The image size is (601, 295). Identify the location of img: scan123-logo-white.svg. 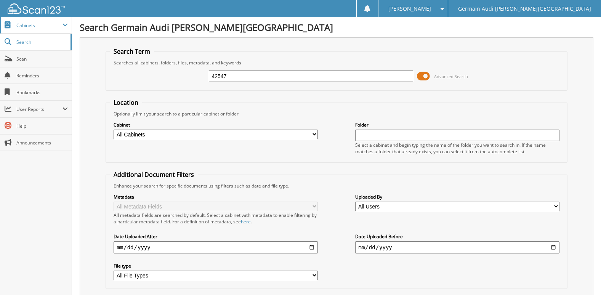
(36, 8).